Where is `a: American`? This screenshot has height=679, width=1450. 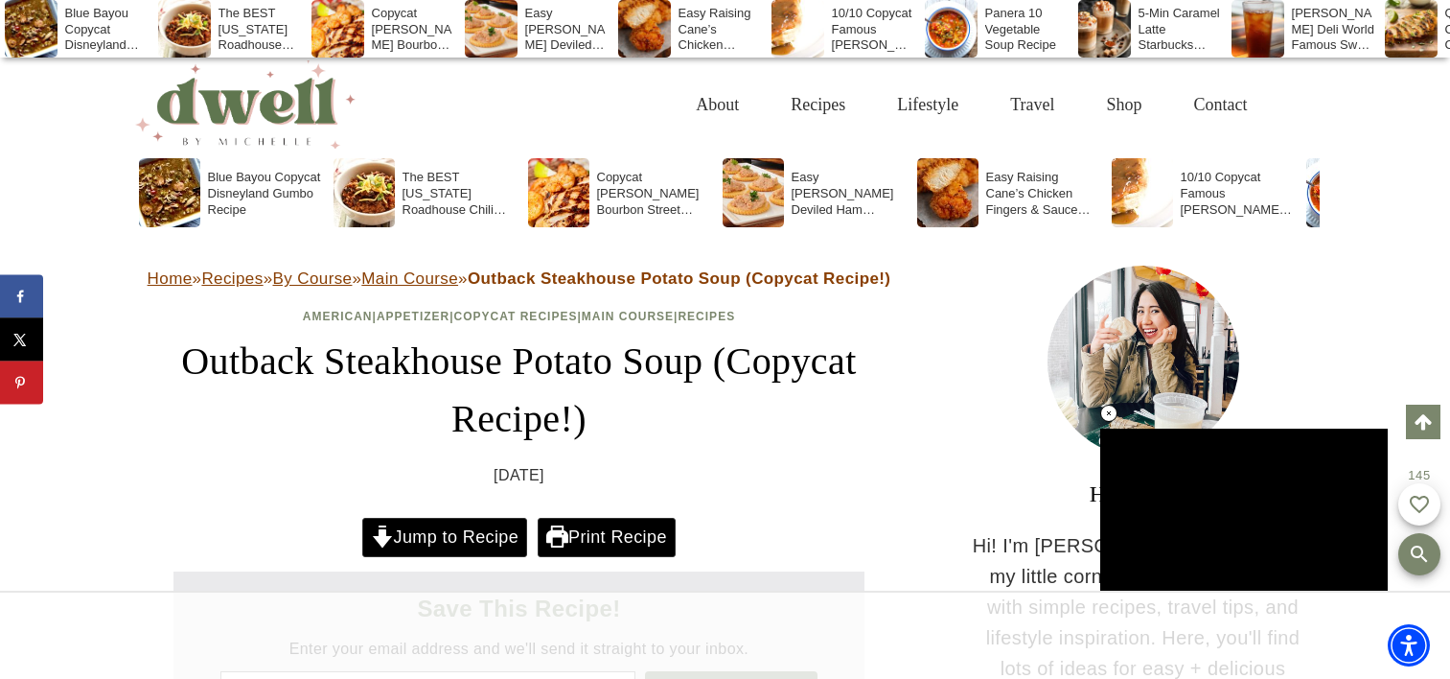 a: American is located at coordinates (337, 316).